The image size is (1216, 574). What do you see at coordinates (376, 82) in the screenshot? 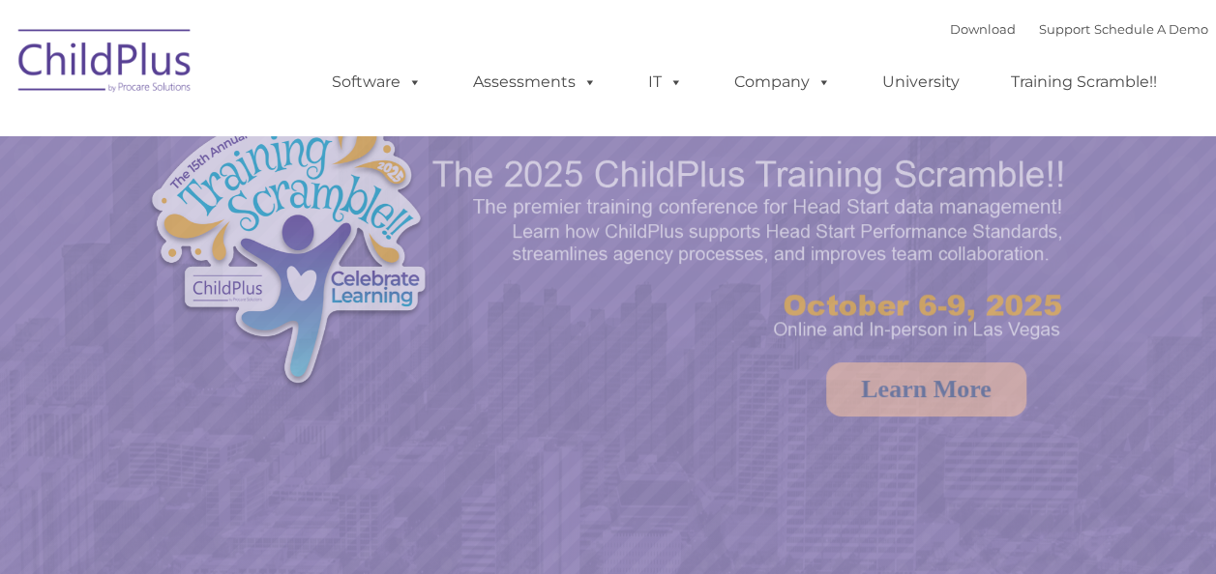
I see `a: Software` at bounding box center [376, 82].